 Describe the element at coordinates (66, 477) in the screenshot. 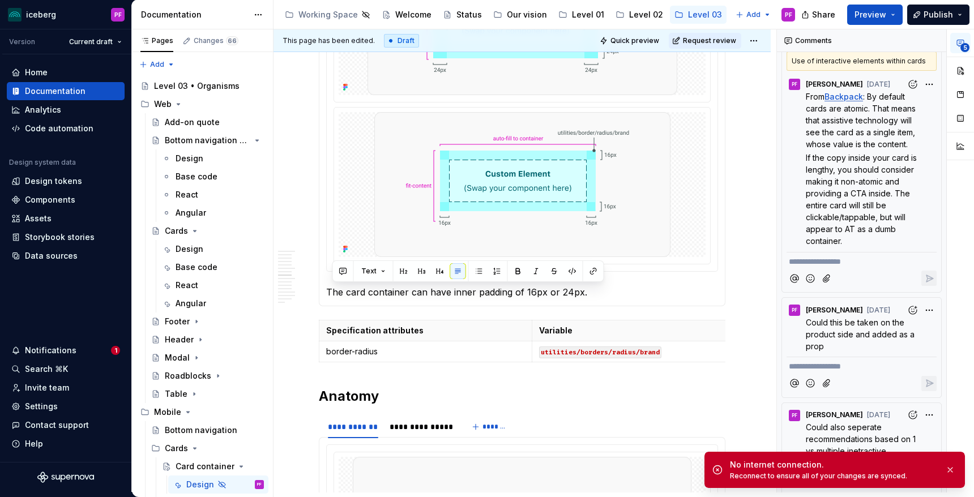

I see `svg: Supernova Logo` at that location.